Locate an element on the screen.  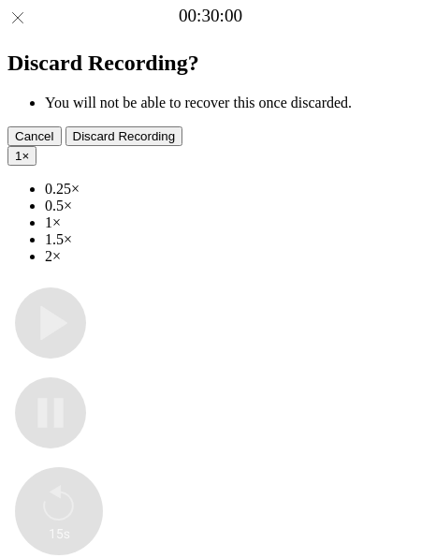
li: 0.25× is located at coordinates (229, 189).